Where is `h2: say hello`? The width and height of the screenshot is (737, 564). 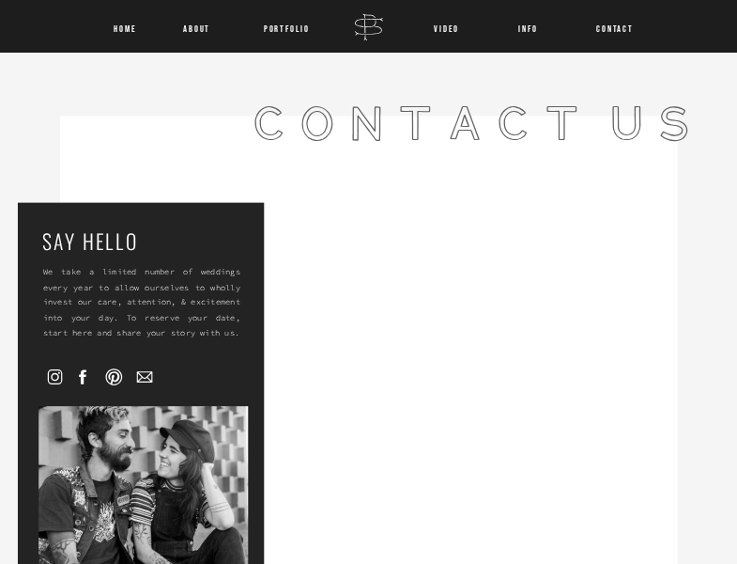 h2: say hello is located at coordinates (112, 239).